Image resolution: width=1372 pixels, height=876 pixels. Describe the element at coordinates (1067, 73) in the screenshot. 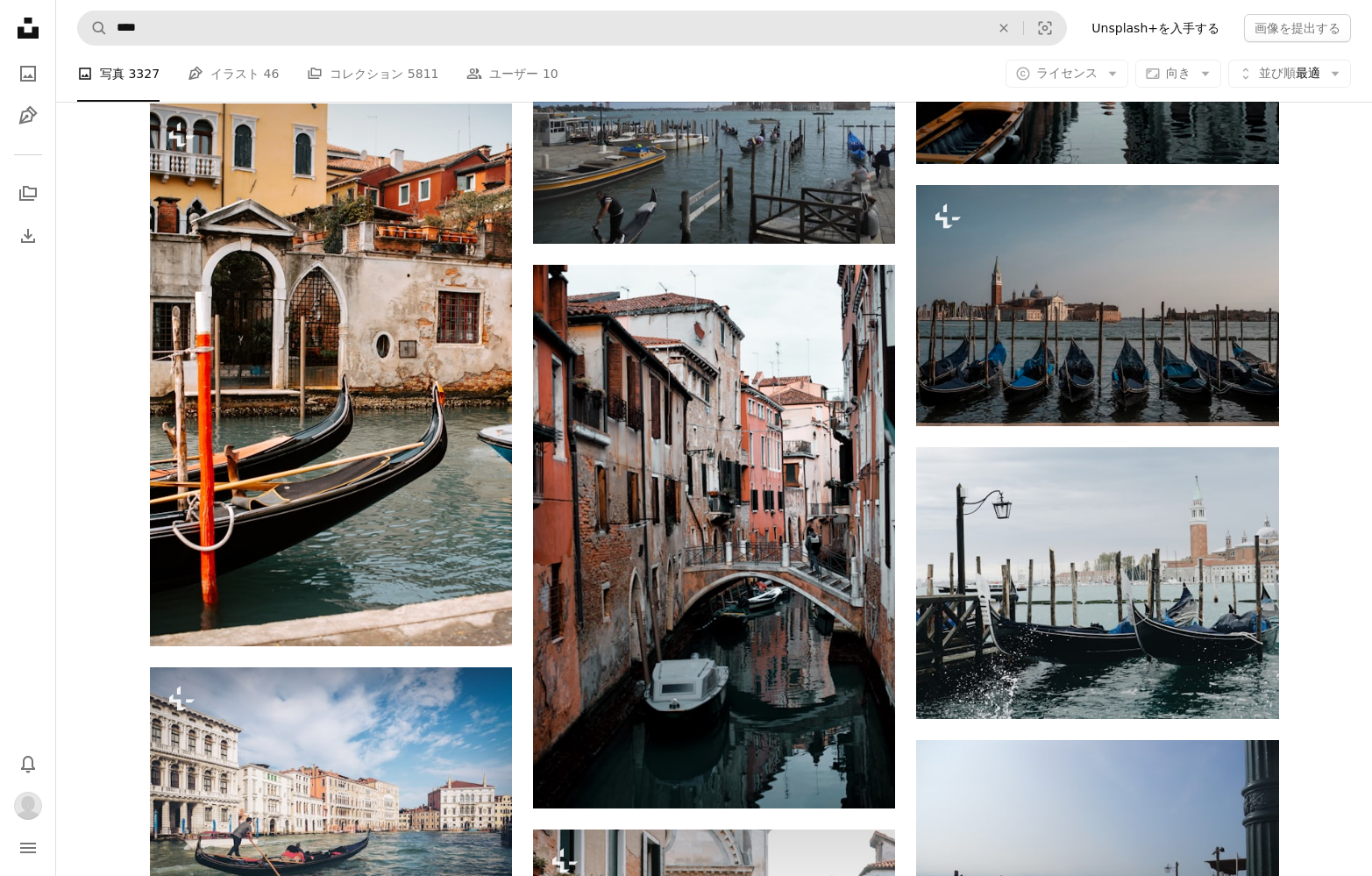

I see `span: ライセンス` at that location.